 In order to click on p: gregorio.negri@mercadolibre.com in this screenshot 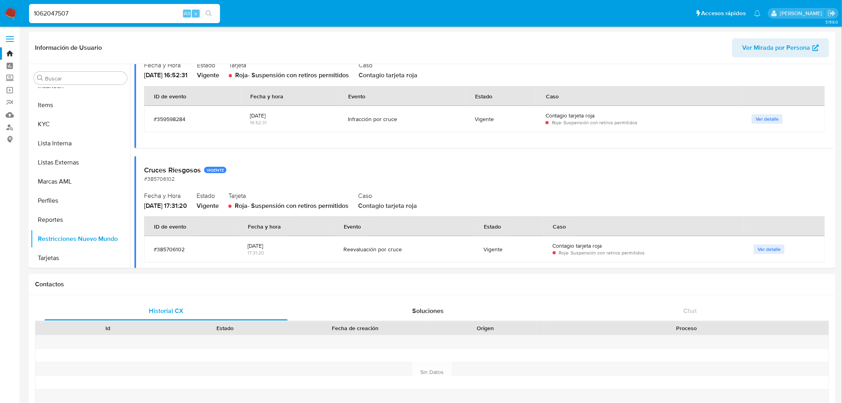, I will do `click(802, 13)`.